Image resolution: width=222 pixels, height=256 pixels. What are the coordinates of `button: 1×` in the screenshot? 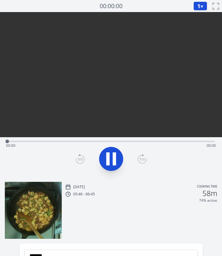 It's located at (201, 6).